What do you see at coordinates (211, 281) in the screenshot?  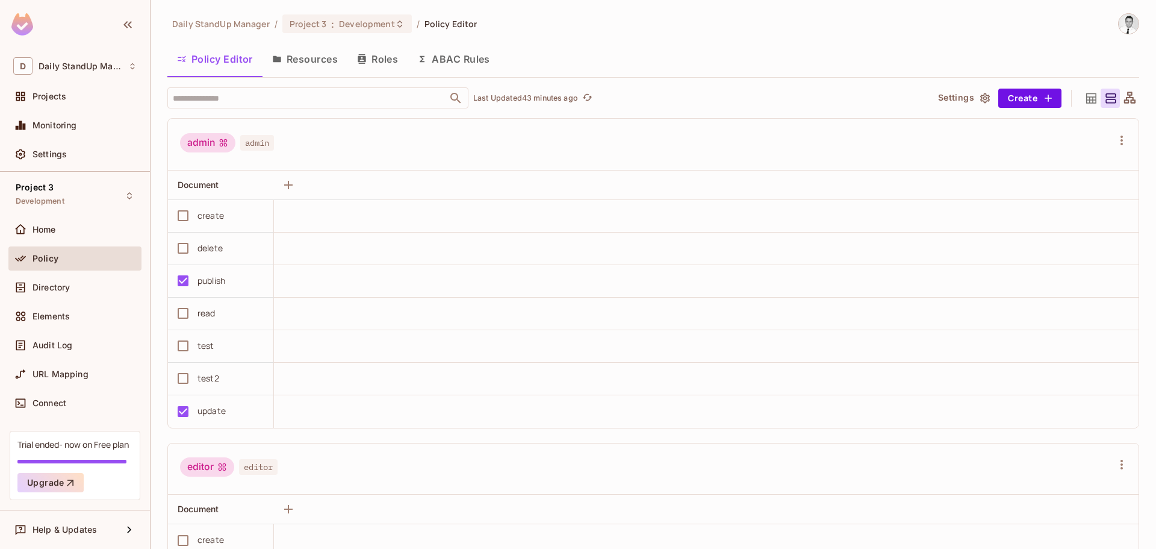 I see `div: publish` at bounding box center [211, 281].